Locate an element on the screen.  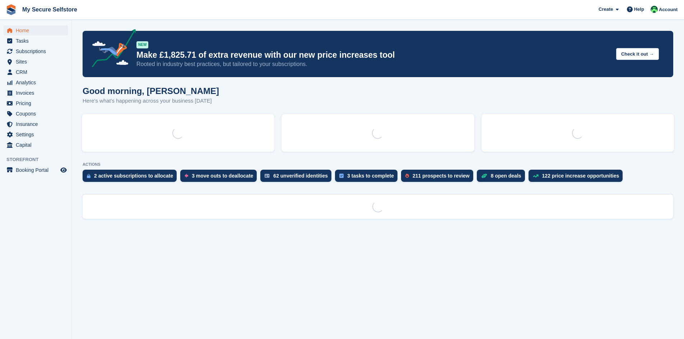
span: Home is located at coordinates (37, 31).